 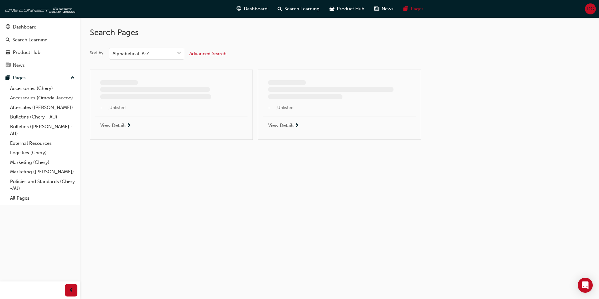 What do you see at coordinates (40, 40) in the screenshot?
I see `a: Search Learning` at bounding box center [40, 40].